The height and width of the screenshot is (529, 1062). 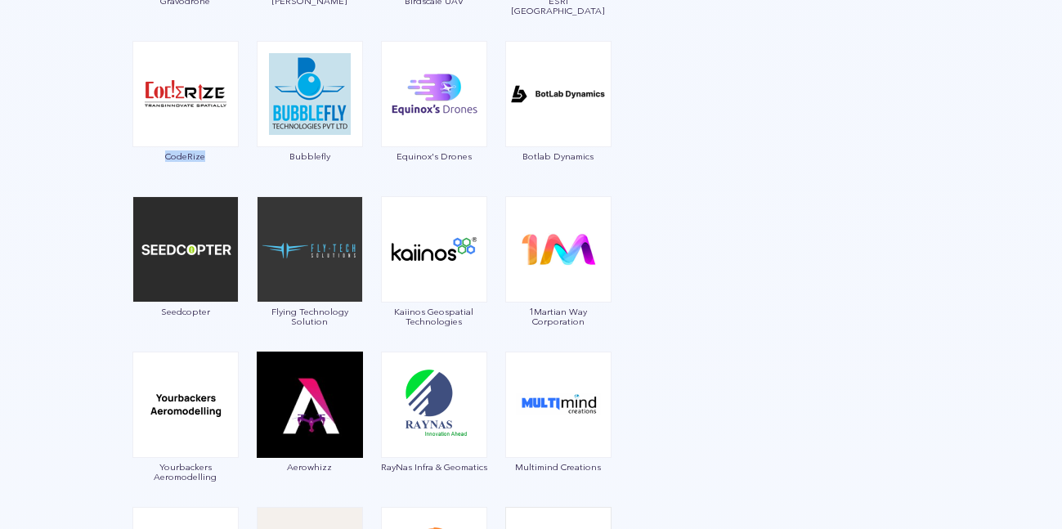 What do you see at coordinates (186, 123) in the screenshot?
I see `a: CodeRize` at bounding box center [186, 123].